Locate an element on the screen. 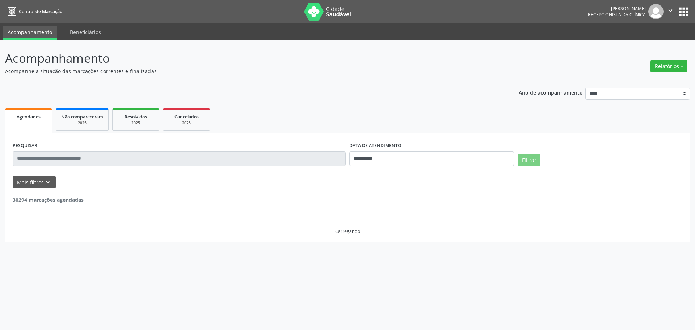 Image resolution: width=695 pixels, height=330 pixels. p: Acompanhamento is located at coordinates (245, 58).